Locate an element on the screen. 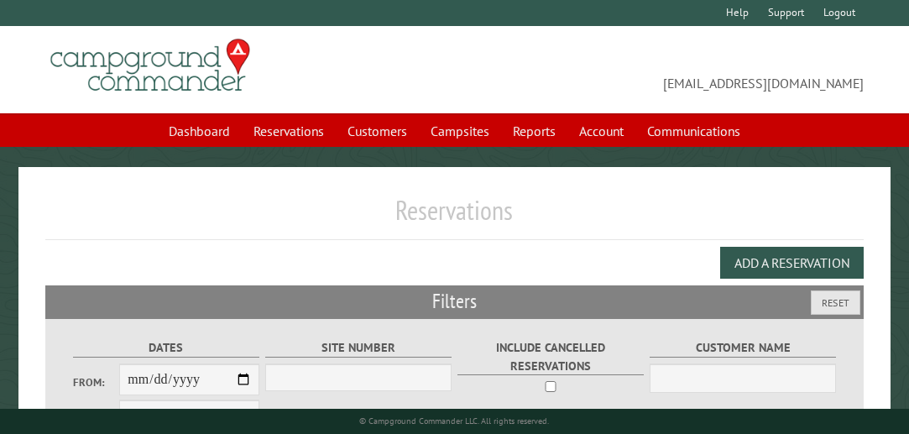  h1: Reservations is located at coordinates (454, 216).